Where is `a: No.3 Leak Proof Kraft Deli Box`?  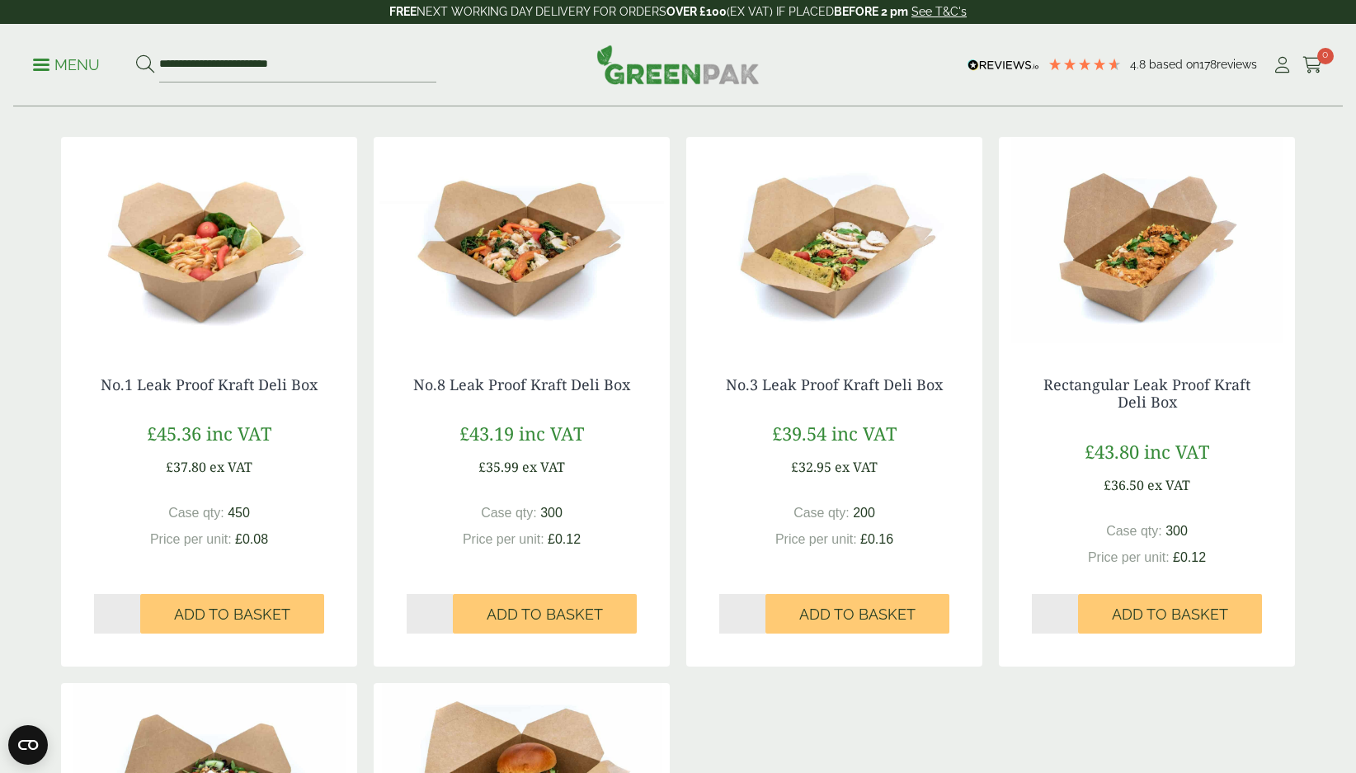
a: No.3 Leak Proof Kraft Deli Box is located at coordinates (834, 384).